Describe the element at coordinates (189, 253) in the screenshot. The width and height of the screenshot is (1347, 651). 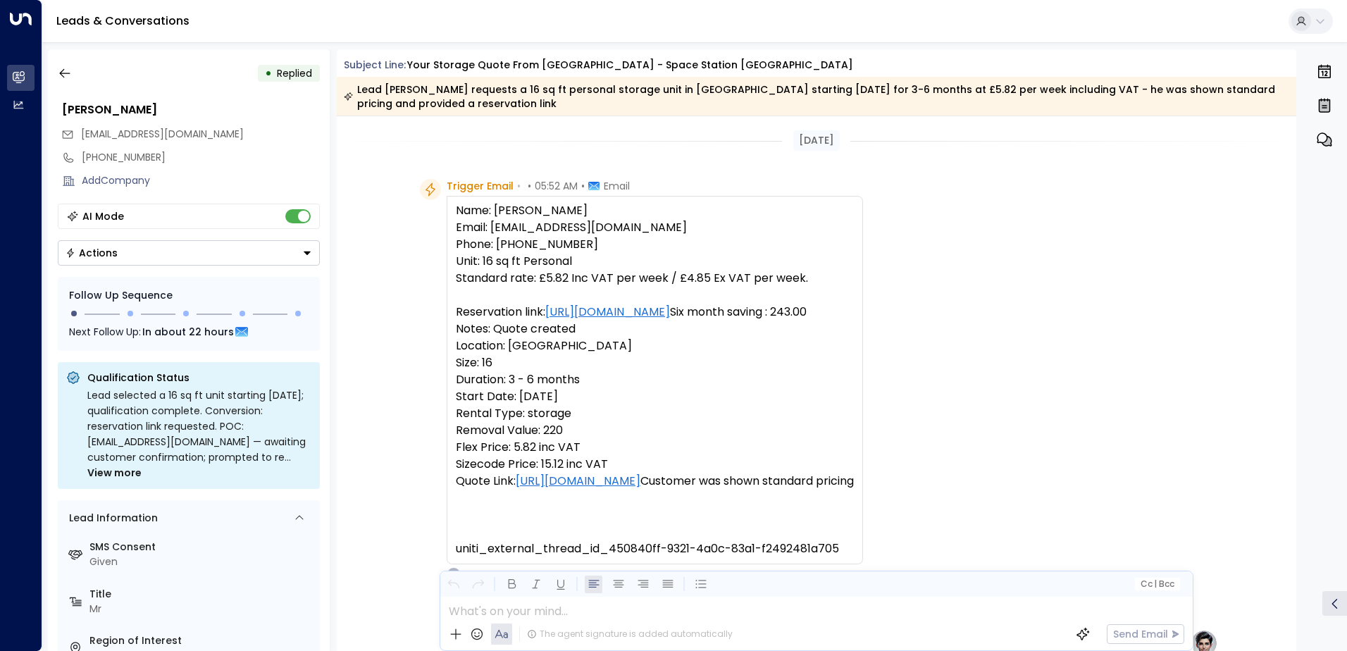
I see `button: Actions` at that location.